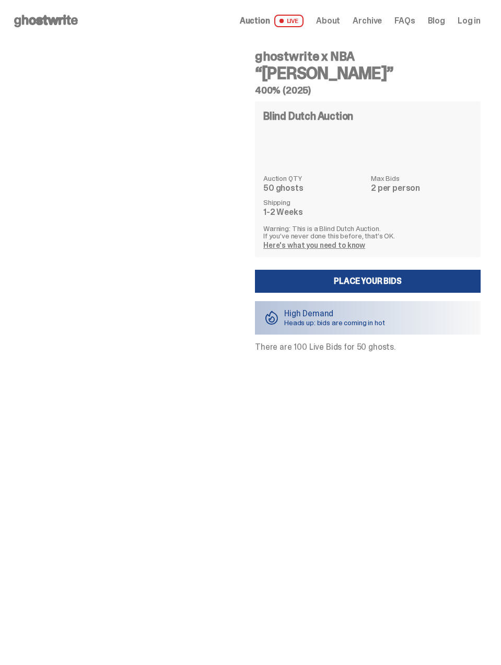  I want to click on span: Auction, so click(255, 21).